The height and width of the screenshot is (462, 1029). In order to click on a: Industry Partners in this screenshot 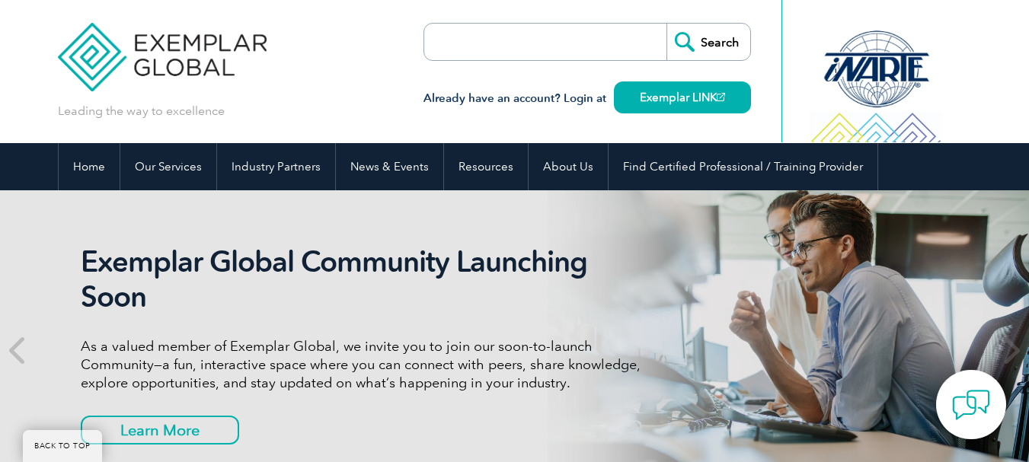, I will do `click(276, 167)`.